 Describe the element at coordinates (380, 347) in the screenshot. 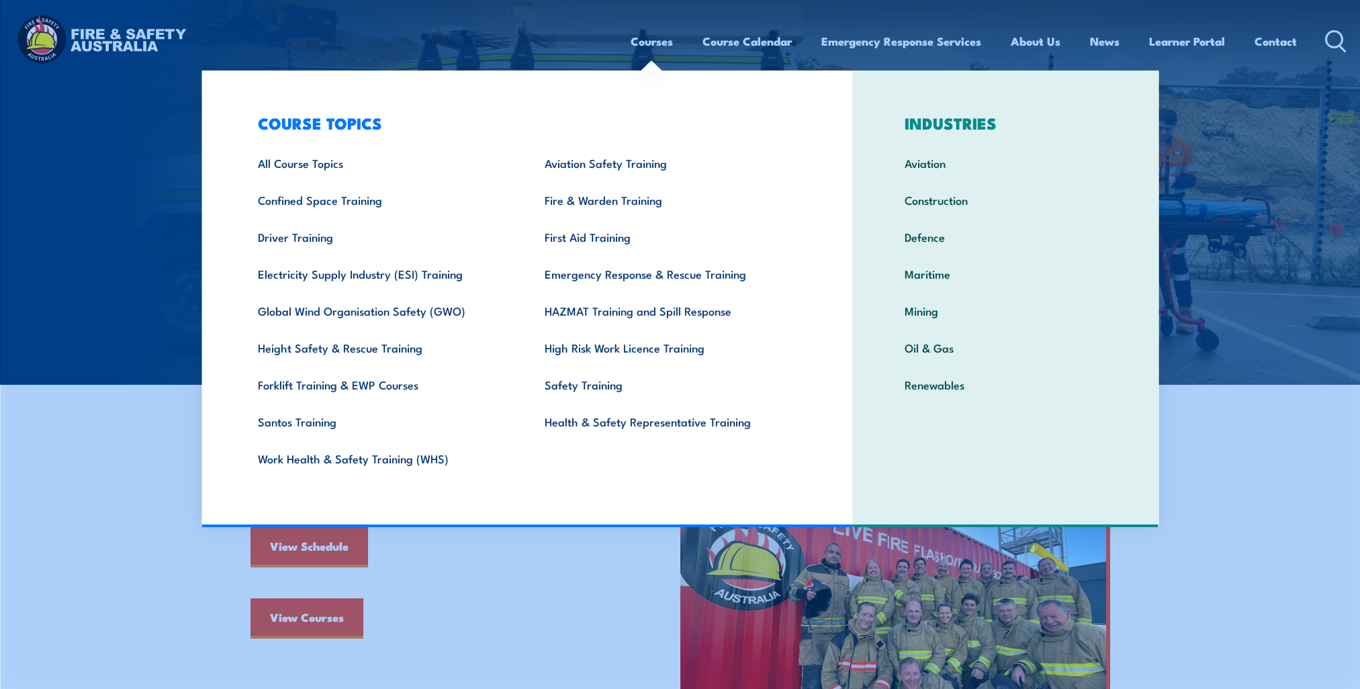

I see `a: Height Safety & Rescue Training` at that location.